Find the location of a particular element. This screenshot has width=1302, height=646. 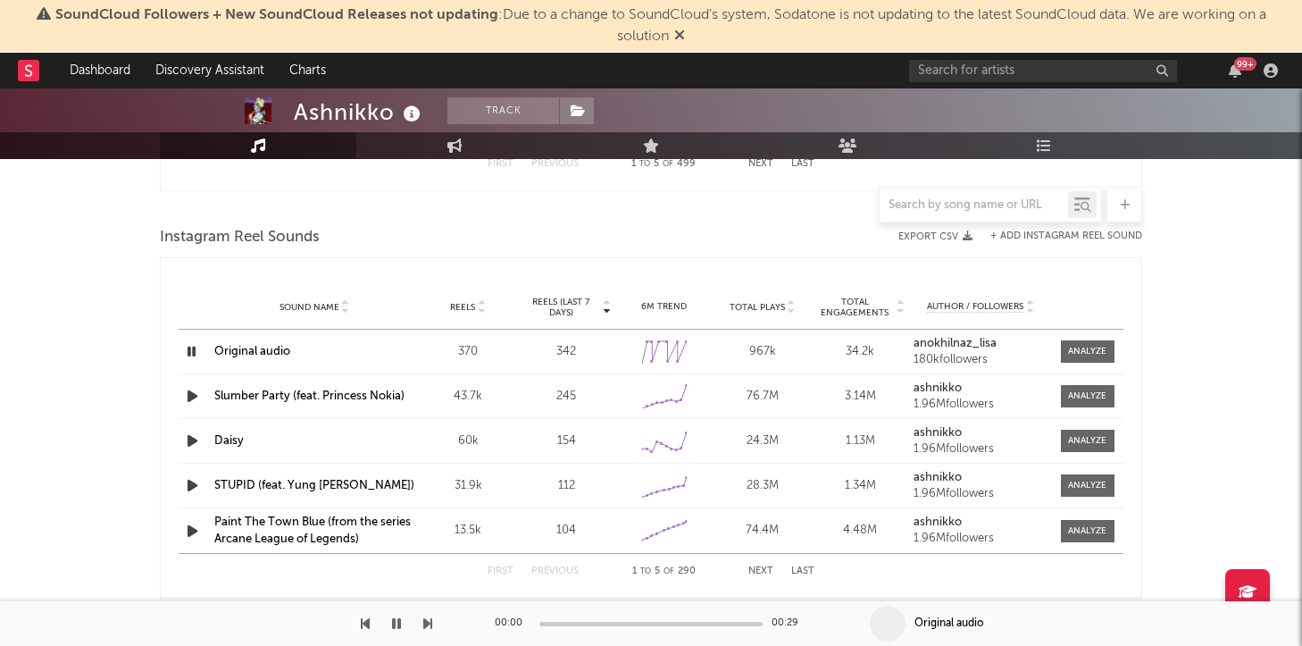

span: SoundCloud Followers + New SoundCloud Releases not updating is located at coordinates (277, 15).